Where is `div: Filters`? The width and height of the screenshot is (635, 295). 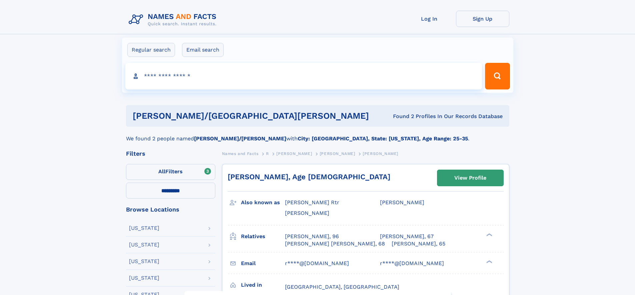 div: Filters is located at coordinates (171, 154).